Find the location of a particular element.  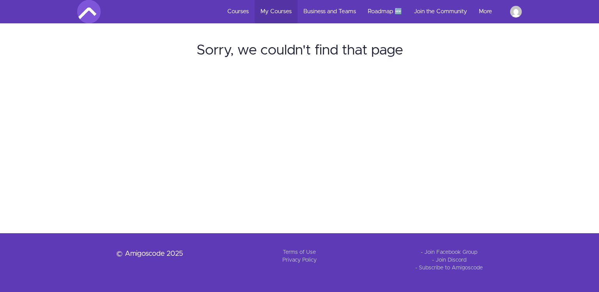

img: wissaltechnolowgiecours@wissalgroup.com is located at coordinates (516, 12).